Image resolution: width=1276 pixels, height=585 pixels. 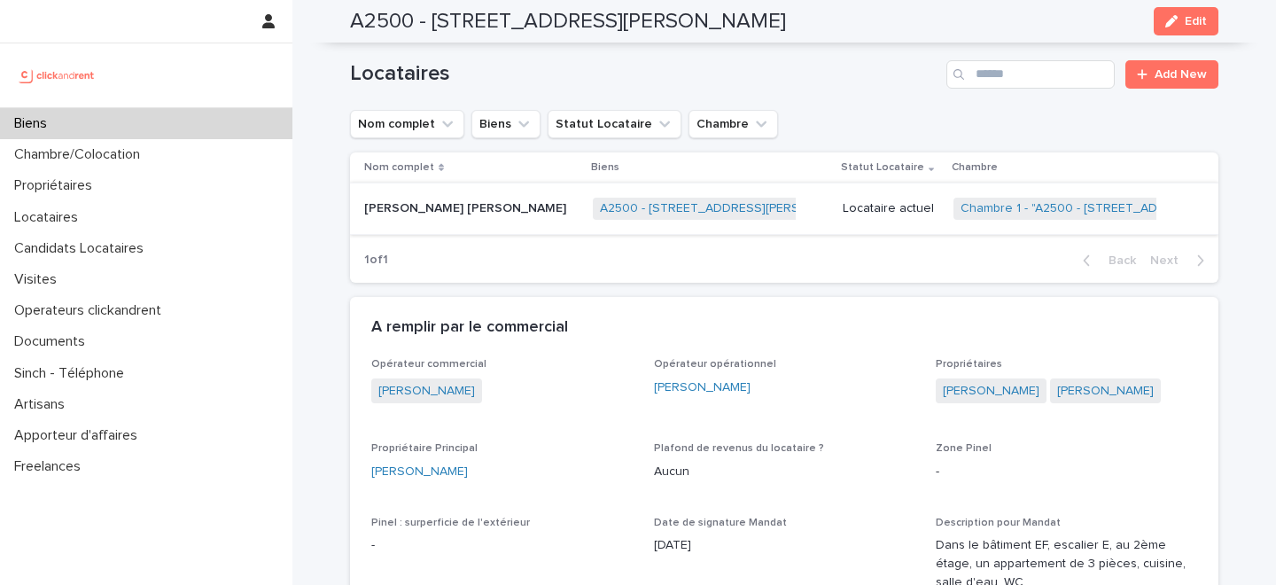 I want to click on p: Statut Locataire, so click(x=883, y=167).